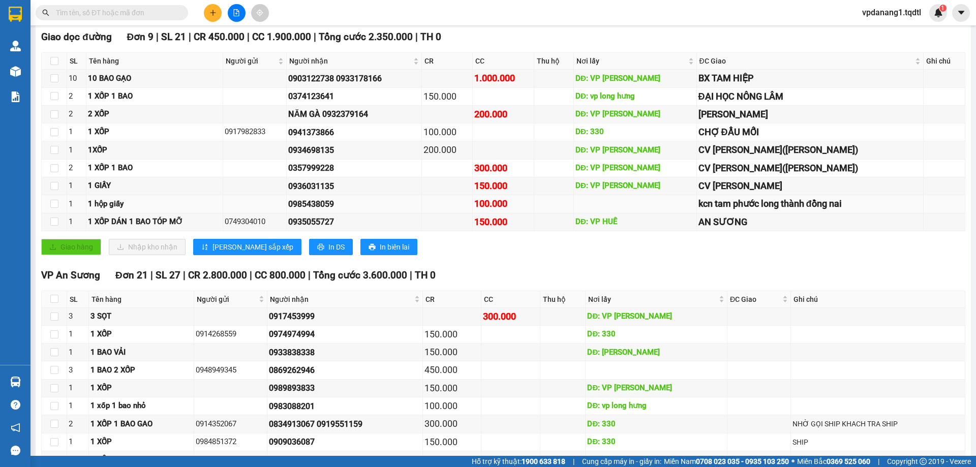  Describe the element at coordinates (635, 222) in the screenshot. I see `div: DĐ: VP HUẾ` at that location.